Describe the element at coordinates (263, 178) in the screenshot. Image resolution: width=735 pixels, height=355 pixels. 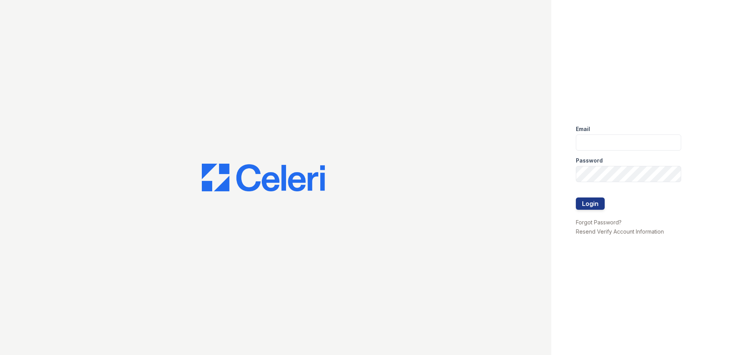
I see `img: CE_Logo_Blue-a8612792a0a2168367f1c8372b55b34899dd931a85d93a1a3d3e32e68fde9ad4.png` at that location.